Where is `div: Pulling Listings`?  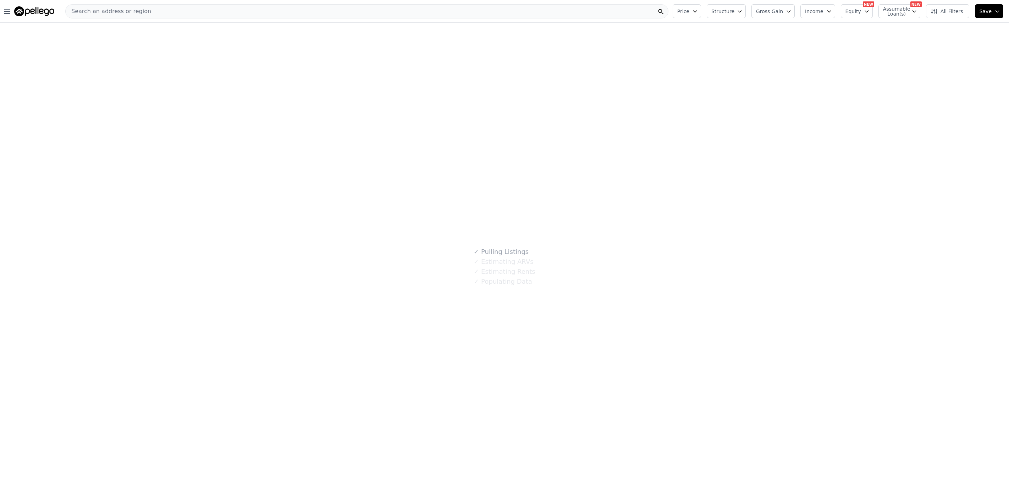 div: Pulling Listings is located at coordinates (501, 252).